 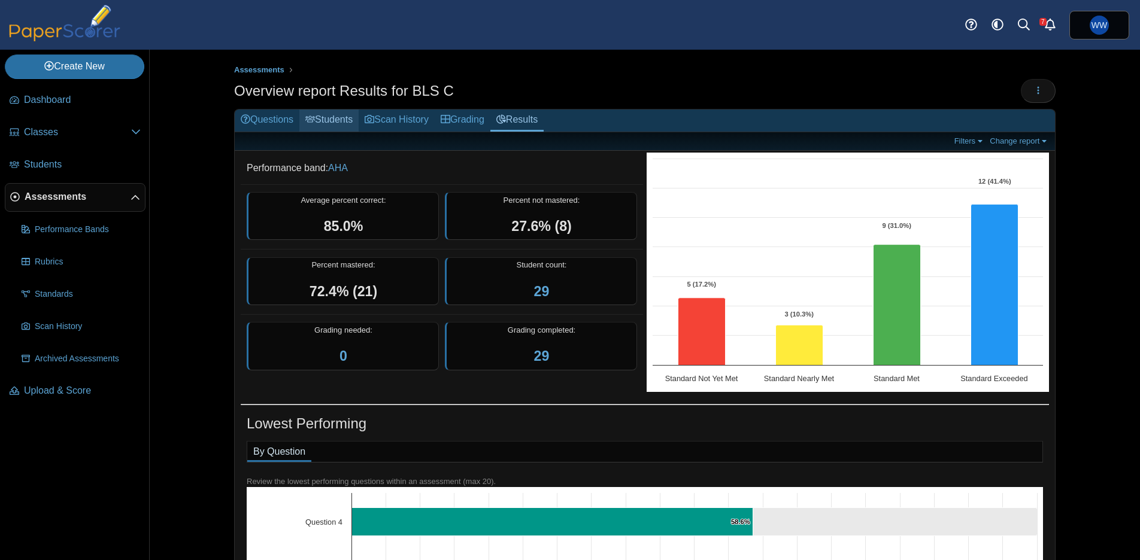 I want to click on div: Average percent correct:, so click(x=342, y=216).